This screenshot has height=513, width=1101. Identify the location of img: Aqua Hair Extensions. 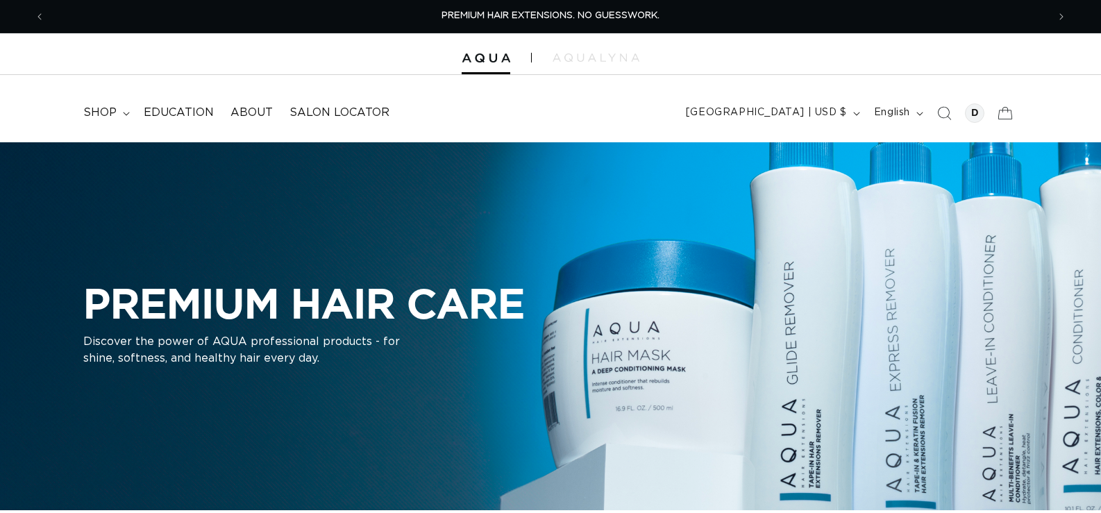
(486, 58).